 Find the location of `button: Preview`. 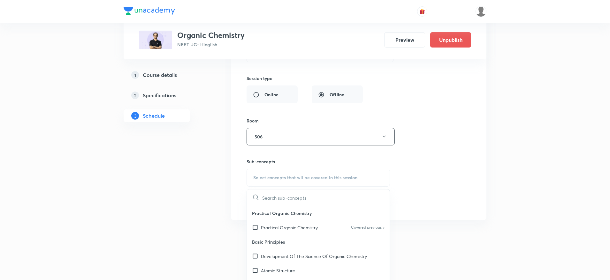

button: Preview is located at coordinates (405, 40).